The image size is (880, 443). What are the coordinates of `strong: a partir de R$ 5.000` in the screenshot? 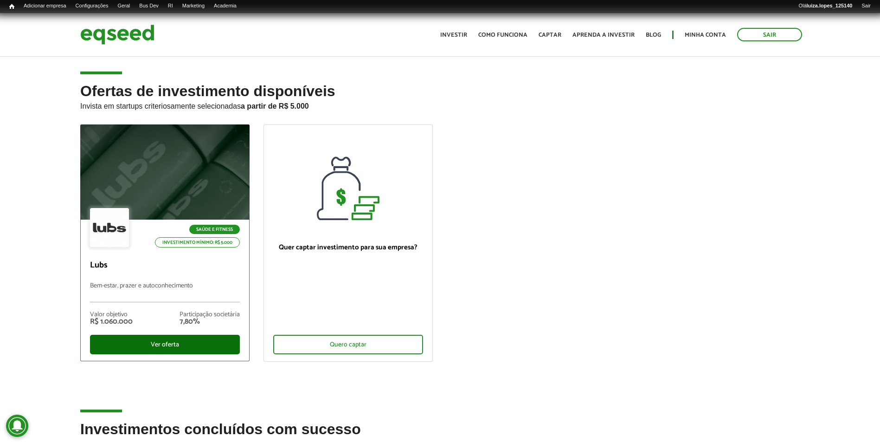 It's located at (275, 106).